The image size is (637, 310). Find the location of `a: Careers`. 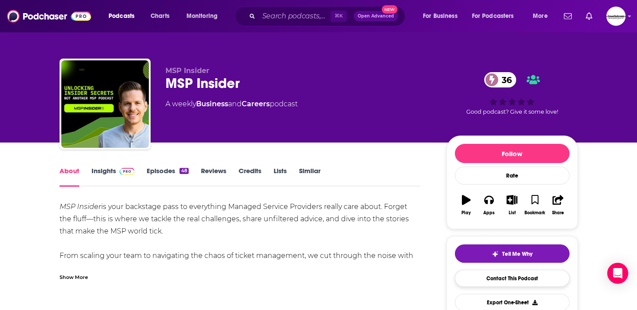

a: Careers is located at coordinates (256, 104).